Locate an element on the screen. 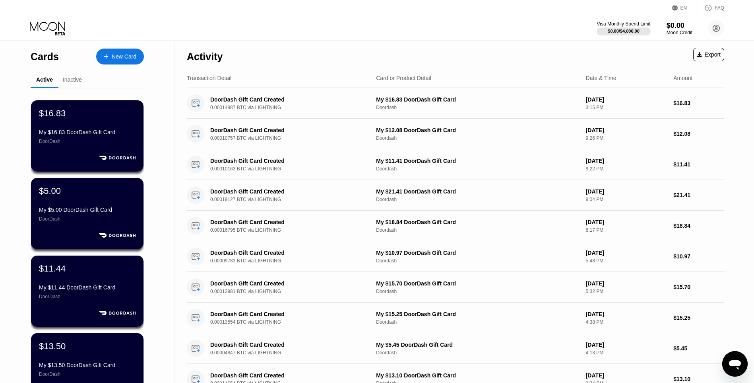 This screenshot has width=754, height=383. div: $0.00 / $4,000.00 is located at coordinates (624, 31).